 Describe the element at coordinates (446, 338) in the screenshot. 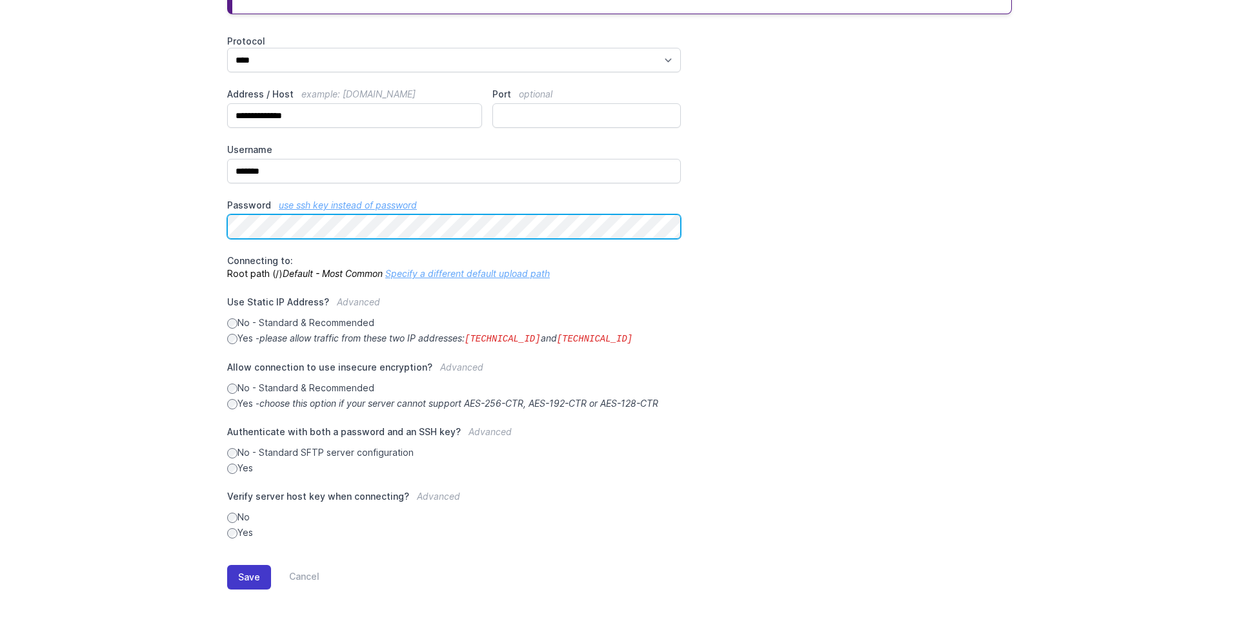

I see `i: please allow traffic from these two IP addresses: and` at that location.